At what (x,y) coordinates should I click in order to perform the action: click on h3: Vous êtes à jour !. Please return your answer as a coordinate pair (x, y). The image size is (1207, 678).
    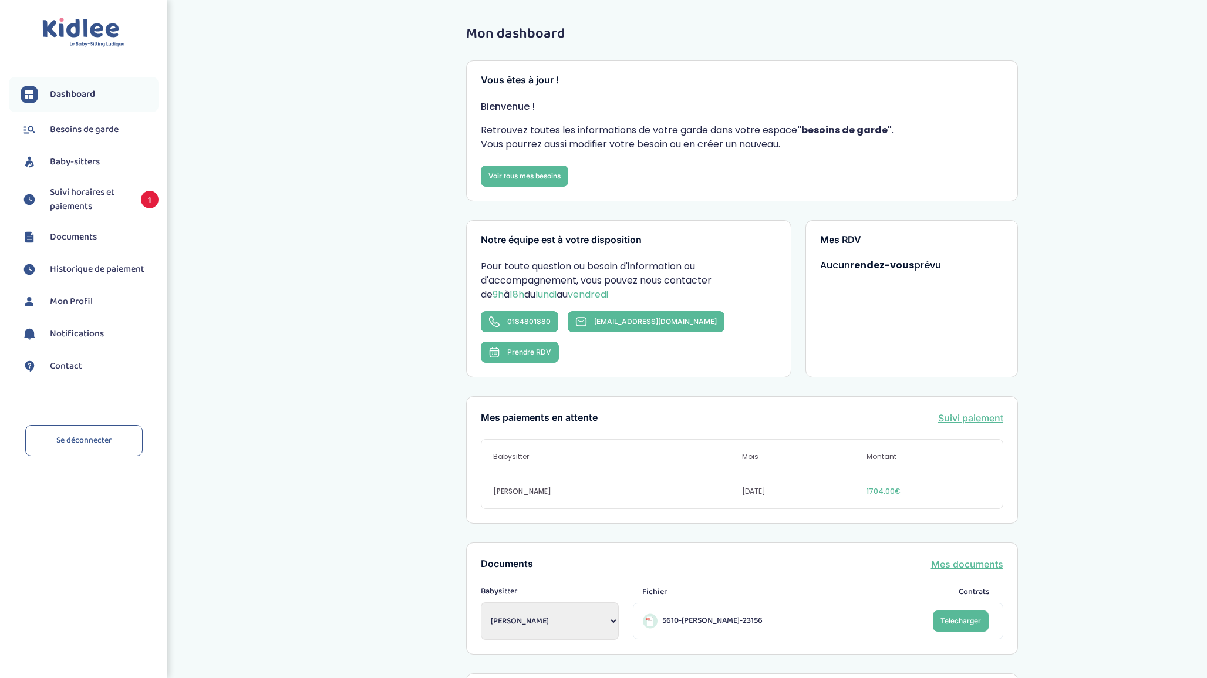
    Looking at the image, I should click on (742, 80).